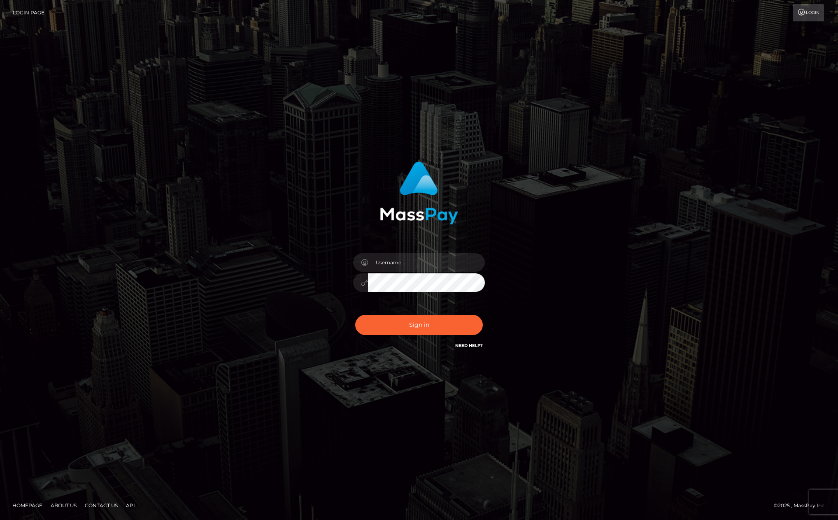 Image resolution: width=838 pixels, height=520 pixels. What do you see at coordinates (28, 13) in the screenshot?
I see `a: Login Page` at bounding box center [28, 13].